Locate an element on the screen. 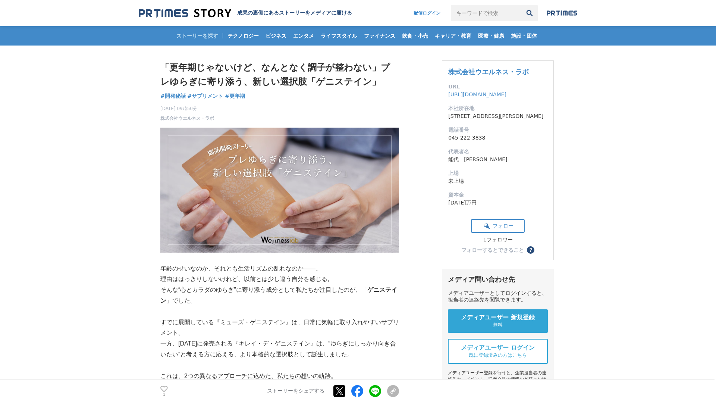 The image size is (716, 403). img: 成果の裏側にあるストーリーをメディアに届ける is located at coordinates (185, 13).